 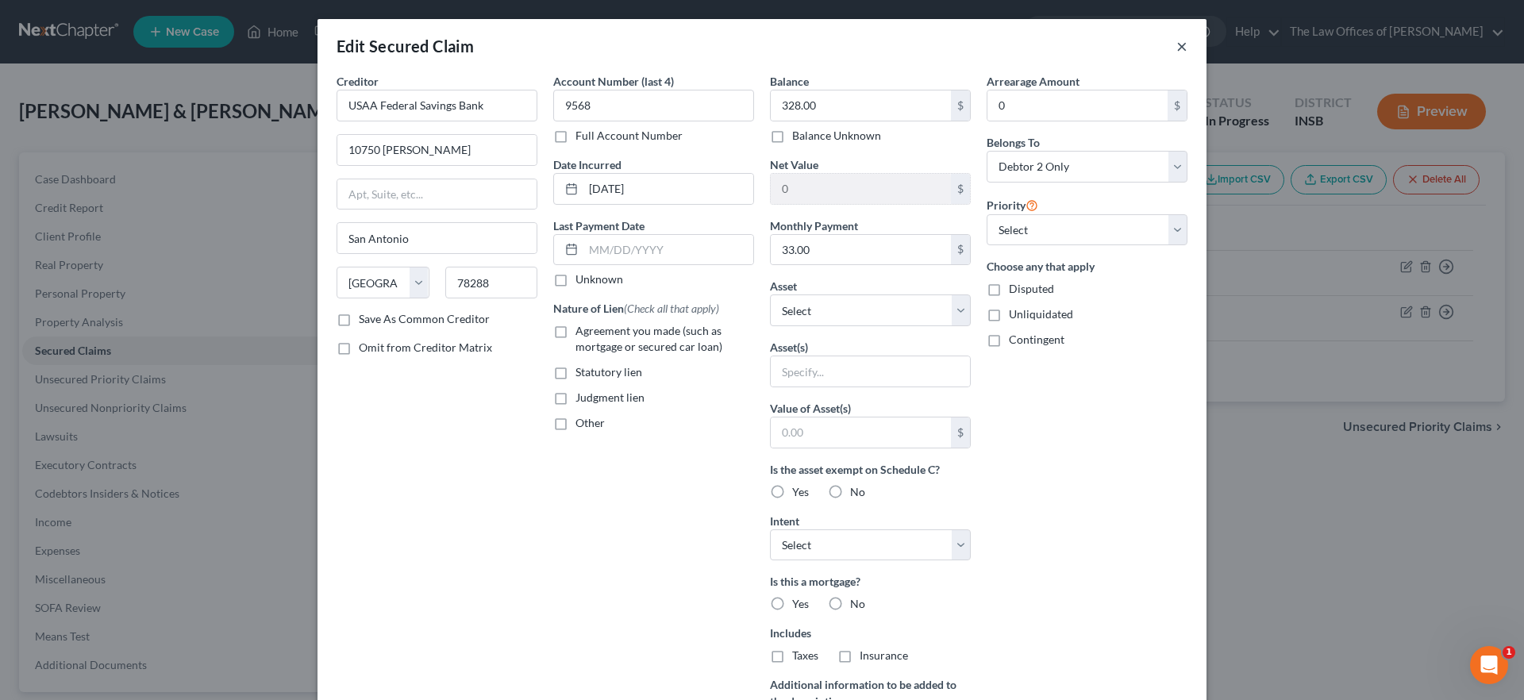 What do you see at coordinates (609, 371) in the screenshot?
I see `span: Statutory lien` at bounding box center [609, 371].